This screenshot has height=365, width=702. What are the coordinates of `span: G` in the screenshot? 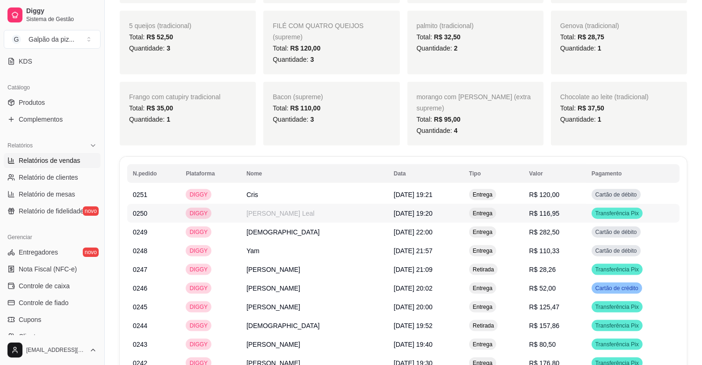 It's located at (16, 39).